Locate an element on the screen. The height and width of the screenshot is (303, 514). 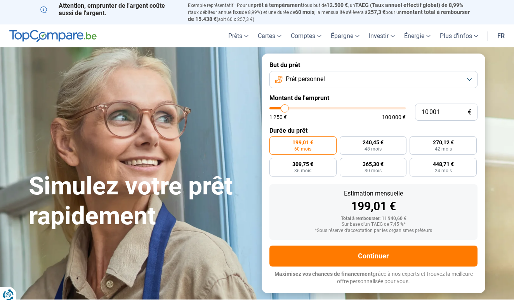
span: 448,71 € is located at coordinates (444, 164).